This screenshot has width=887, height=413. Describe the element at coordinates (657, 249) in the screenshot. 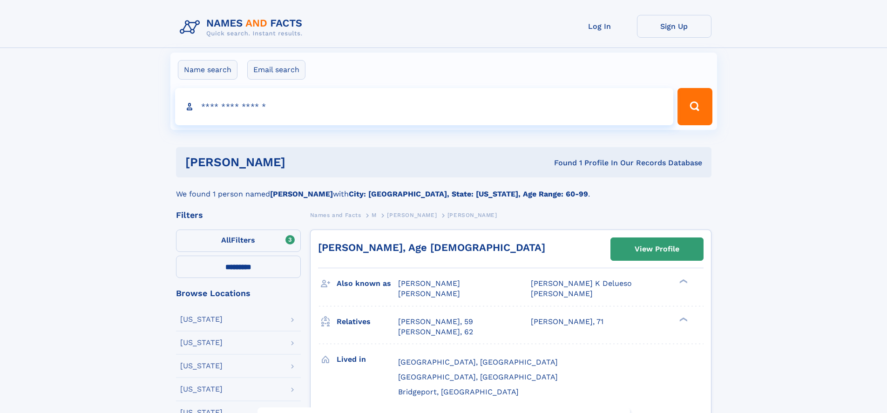

I see `div: View Profile` at that location.